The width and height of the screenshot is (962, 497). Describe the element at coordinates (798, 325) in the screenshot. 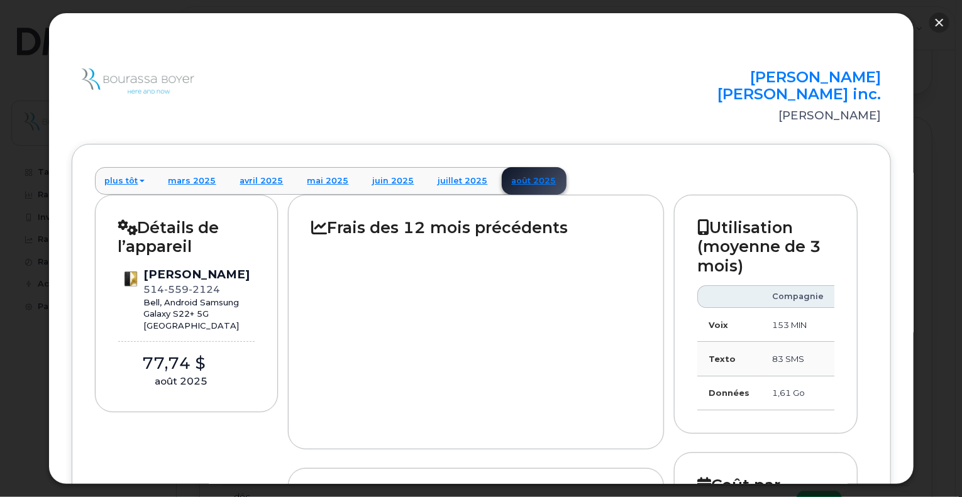

I see `td: 153 MIN` at that location.